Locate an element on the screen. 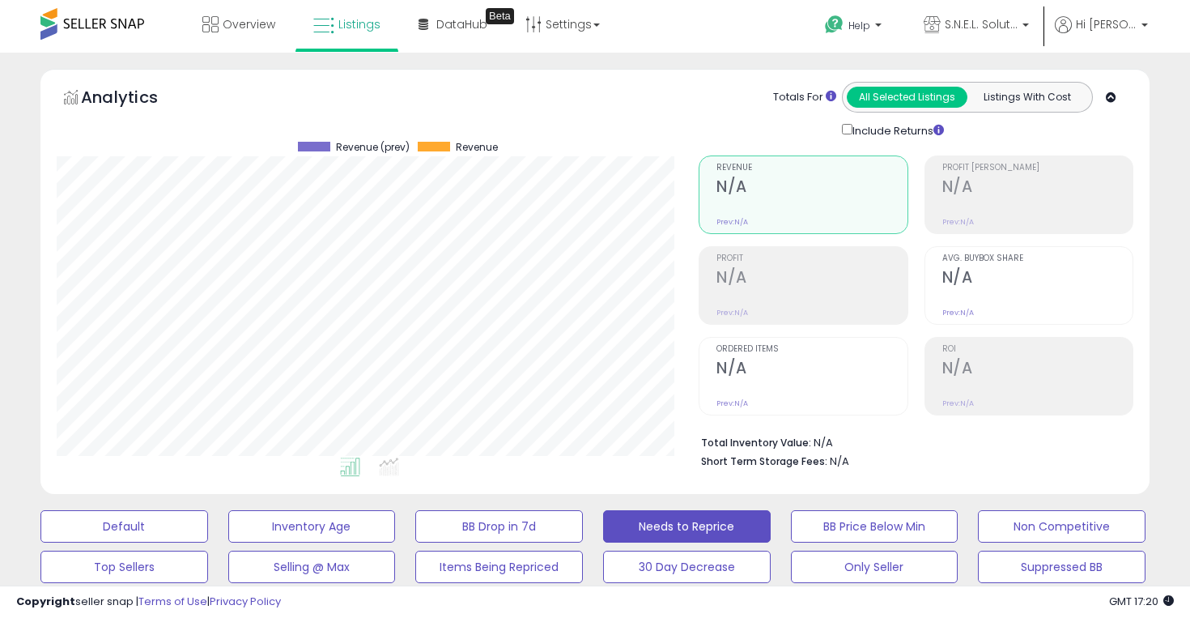 The width and height of the screenshot is (1190, 618). button: Default is located at coordinates (124, 526).